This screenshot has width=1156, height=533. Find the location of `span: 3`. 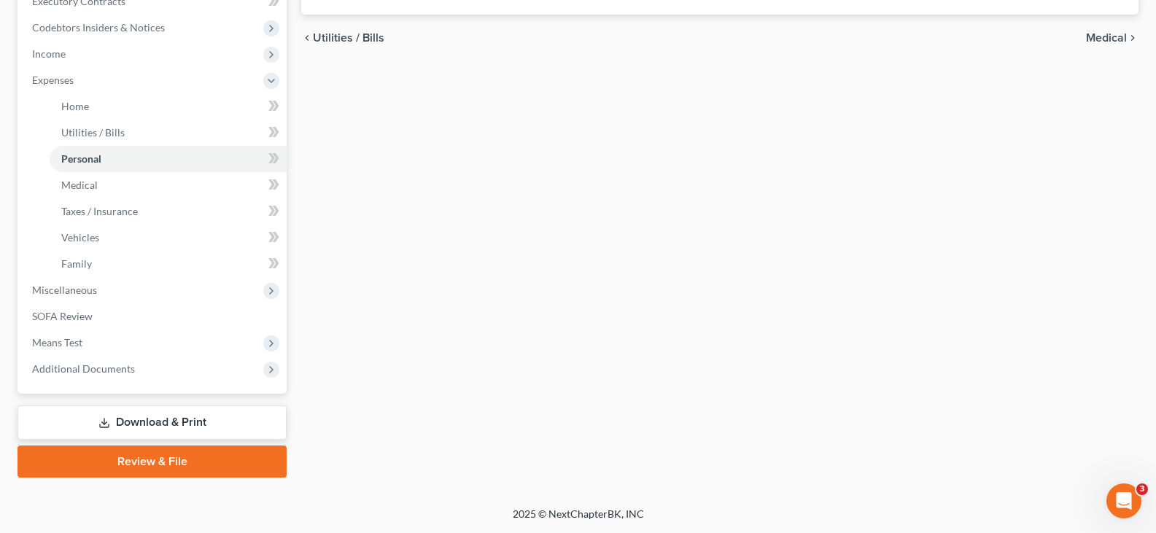

span: 3 is located at coordinates (1142, 489).